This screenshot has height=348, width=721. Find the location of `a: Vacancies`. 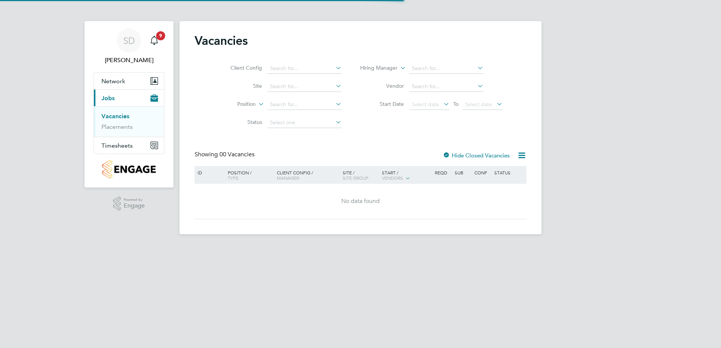

a: Vacancies is located at coordinates (115, 116).